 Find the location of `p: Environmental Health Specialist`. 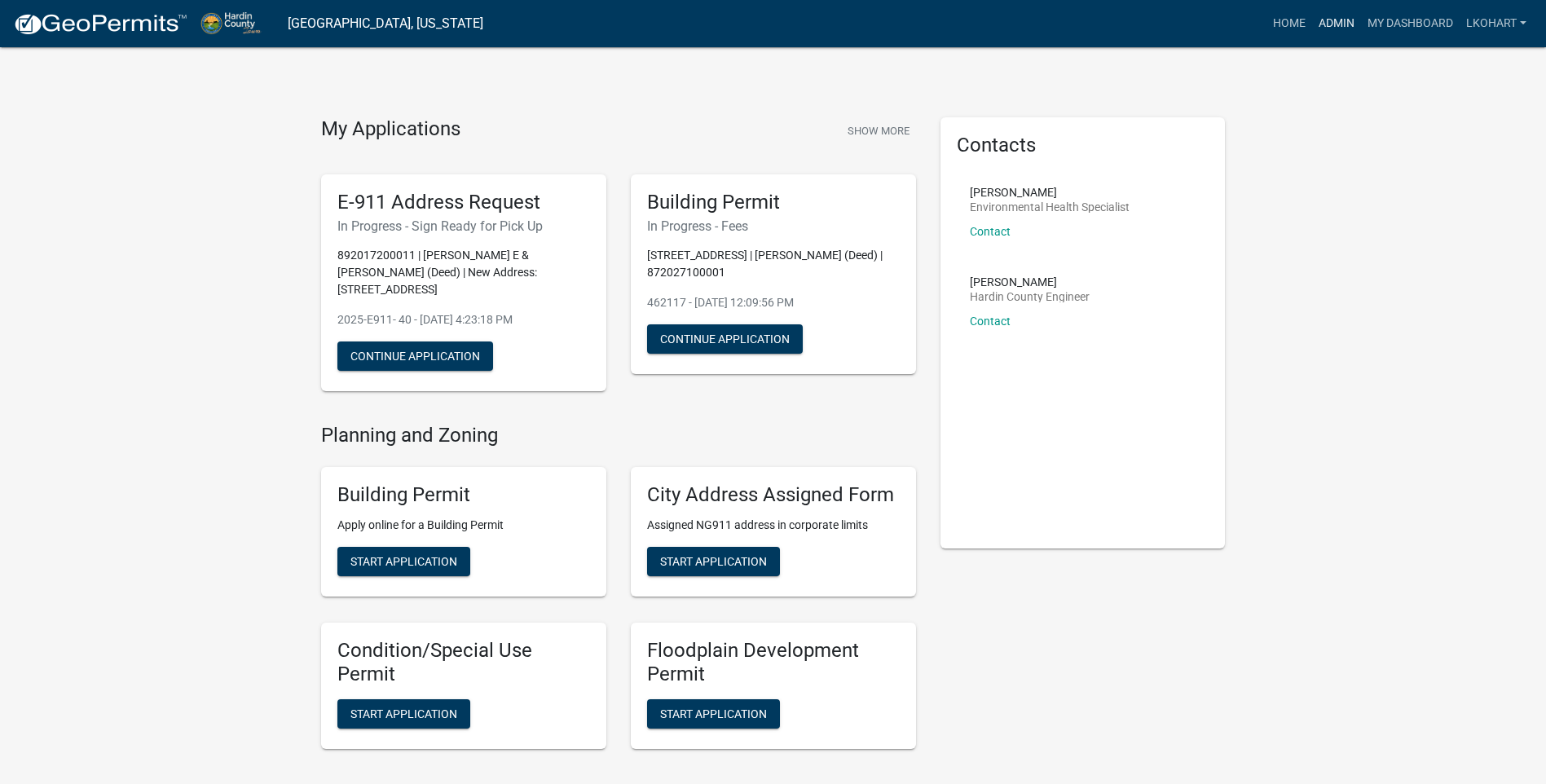

p: Environmental Health Specialist is located at coordinates (1050, 207).